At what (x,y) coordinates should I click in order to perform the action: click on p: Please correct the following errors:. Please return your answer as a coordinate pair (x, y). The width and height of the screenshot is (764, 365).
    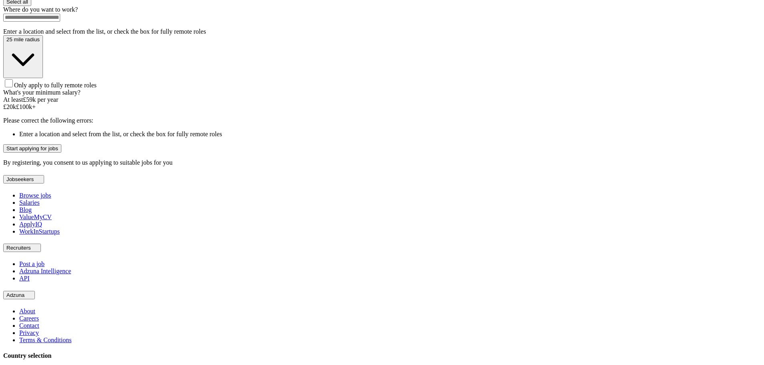
    Looking at the image, I should click on (382, 121).